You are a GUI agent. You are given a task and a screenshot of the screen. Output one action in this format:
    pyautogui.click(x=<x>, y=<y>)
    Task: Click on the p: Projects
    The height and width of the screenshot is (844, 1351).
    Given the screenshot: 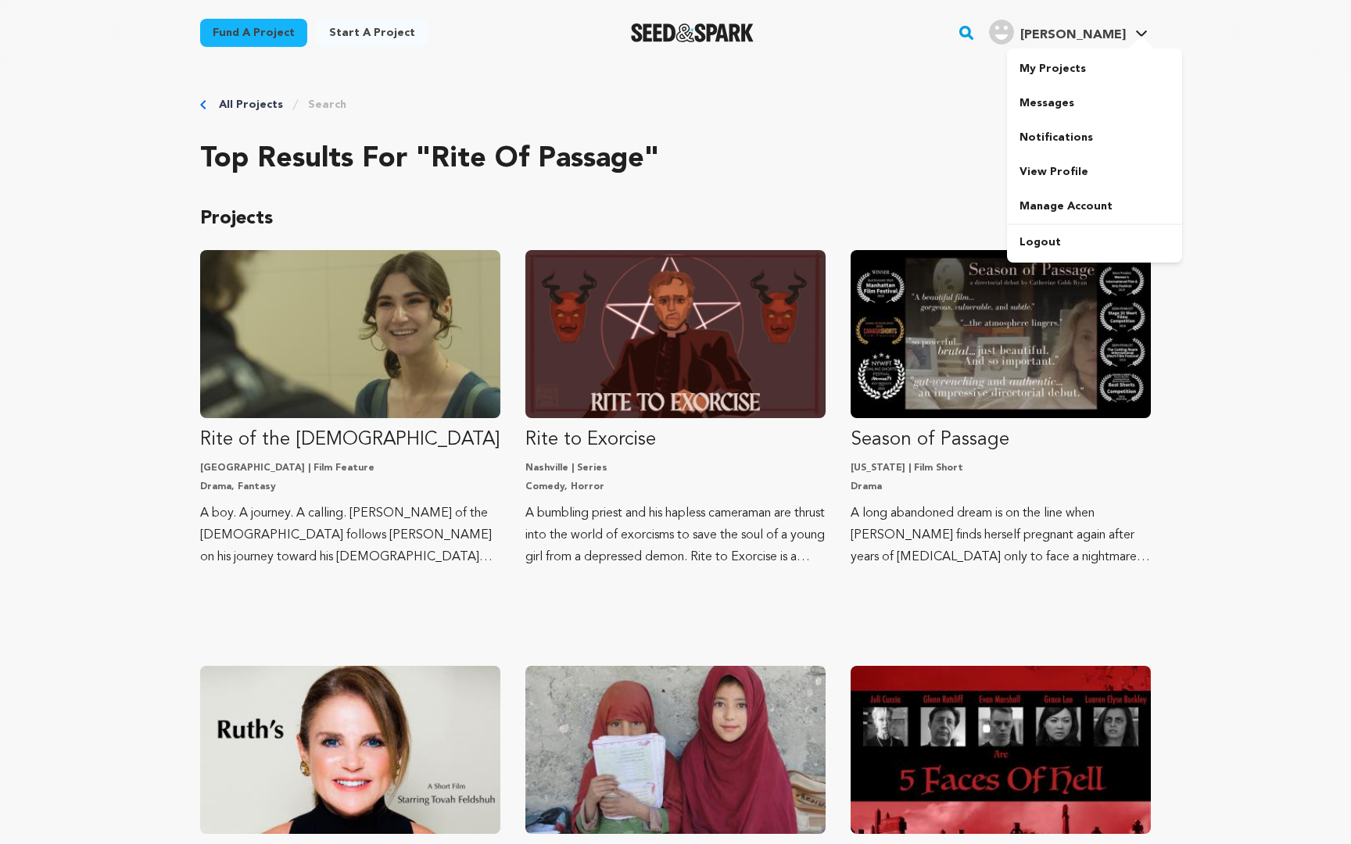 What is the action you would take?
    pyautogui.click(x=675, y=219)
    